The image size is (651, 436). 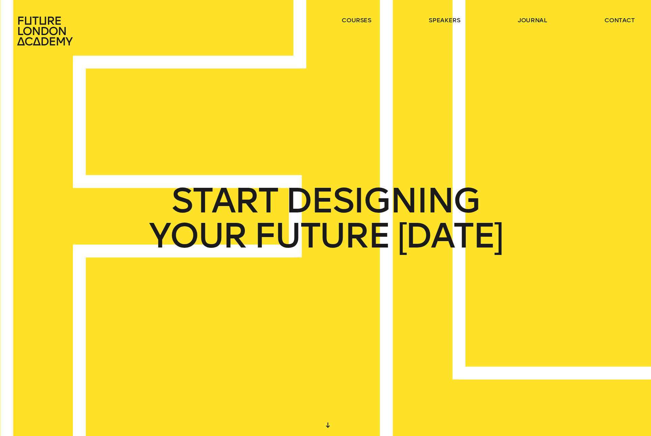 What do you see at coordinates (532, 20) in the screenshot?
I see `a: journal` at bounding box center [532, 20].